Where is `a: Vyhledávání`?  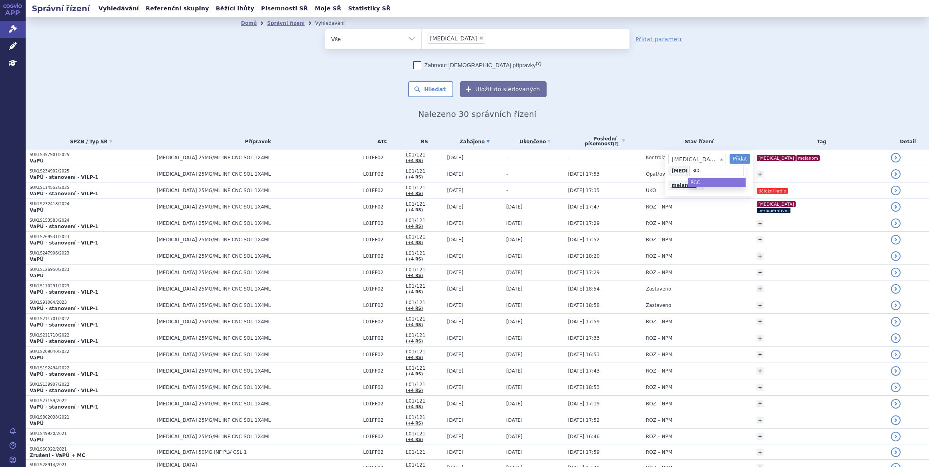 a: Vyhledávání is located at coordinates (118, 8).